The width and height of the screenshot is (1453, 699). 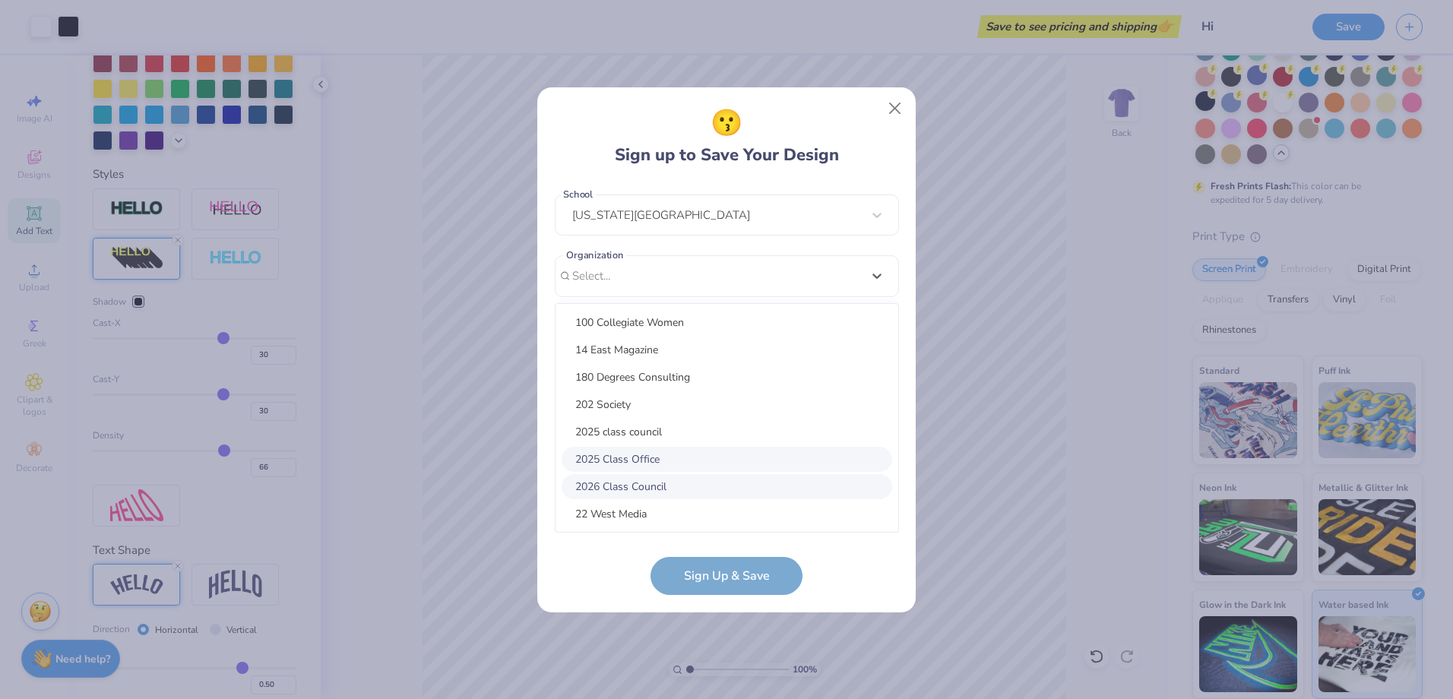 I want to click on div: 100 Collegiate Women, so click(x=726, y=322).